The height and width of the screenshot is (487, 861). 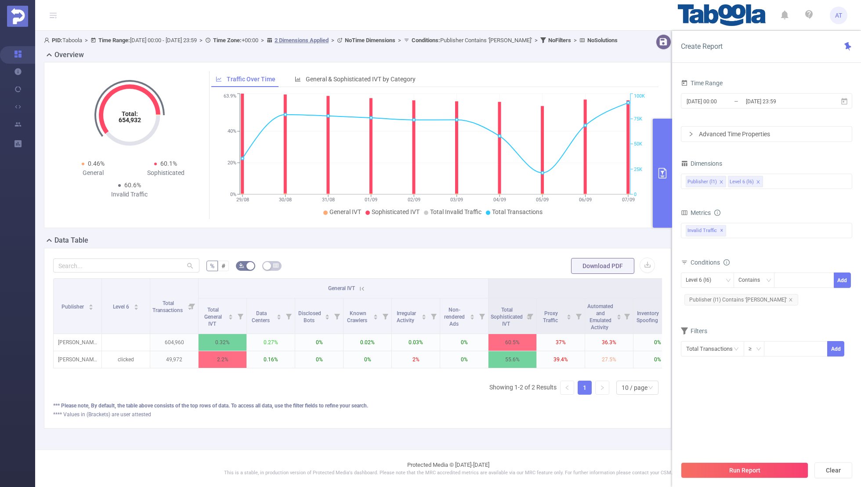 What do you see at coordinates (585, 199) in the screenshot?
I see `tspan: 06/09` at bounding box center [585, 199].